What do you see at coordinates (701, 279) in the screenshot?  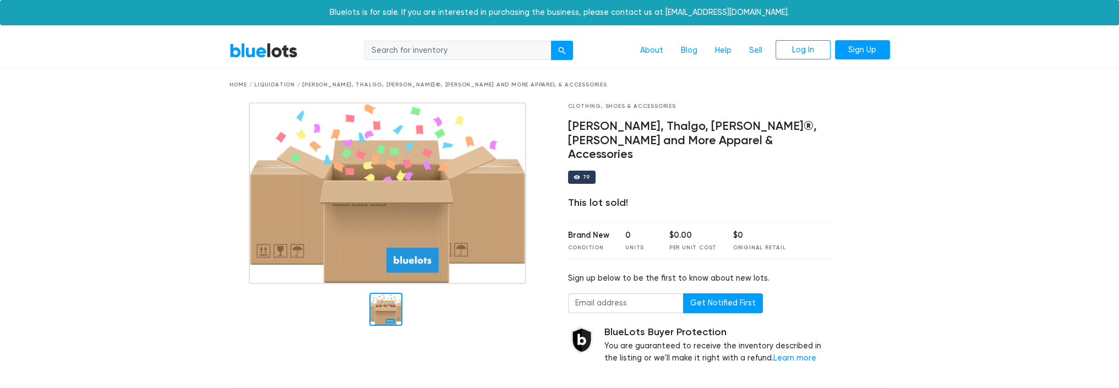 I see `div: Sign up below to be the first to know about new lots.` at bounding box center [701, 279].